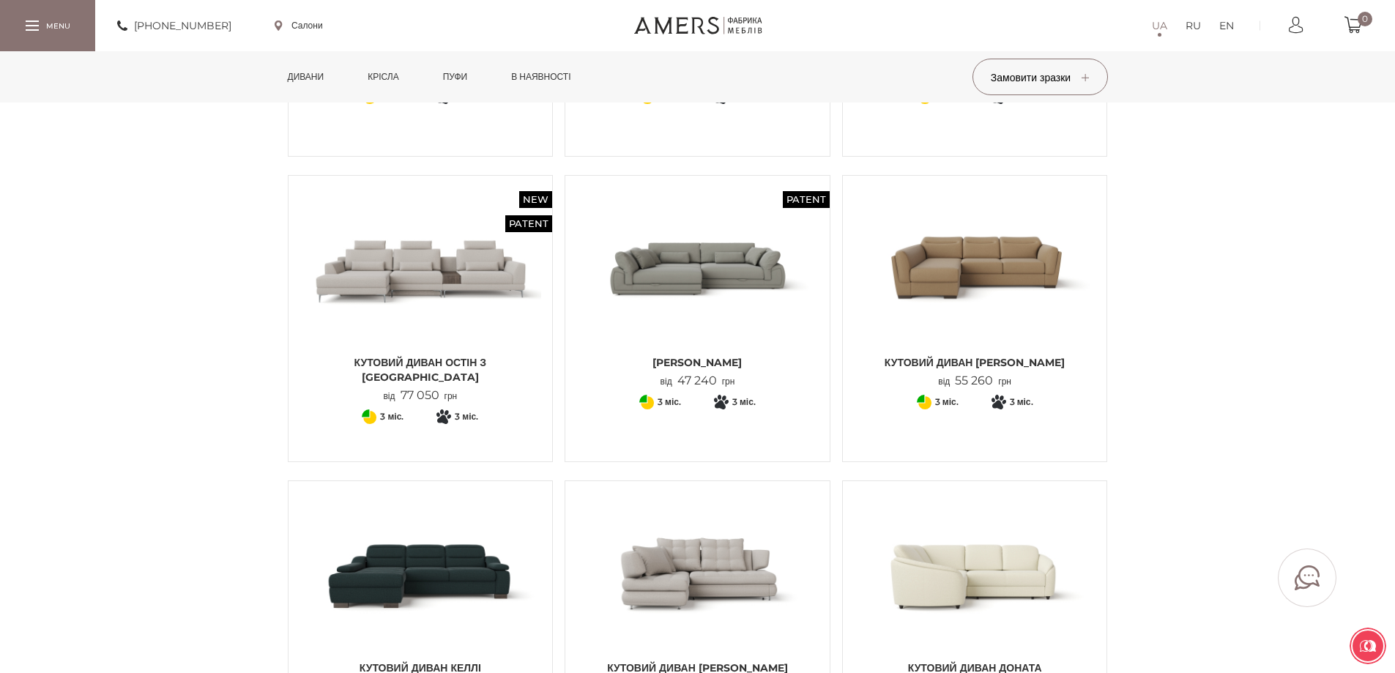  Describe the element at coordinates (540, 77) in the screenshot. I see `a: в наявності` at that location.